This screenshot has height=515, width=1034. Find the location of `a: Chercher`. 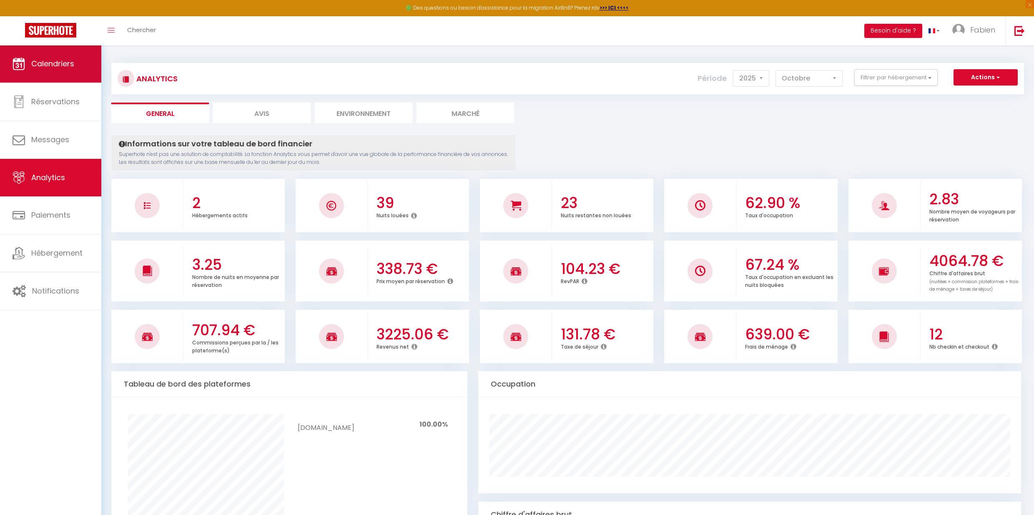

a: Chercher is located at coordinates (141, 31).